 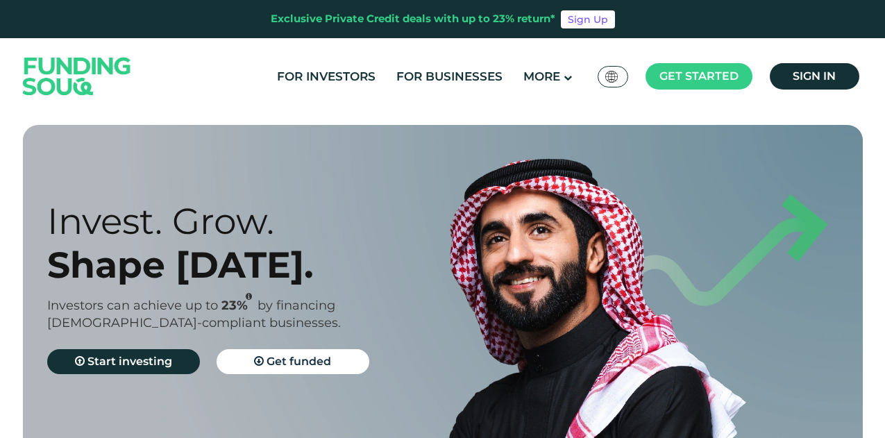 I want to click on a: Sign Up, so click(x=588, y=19).